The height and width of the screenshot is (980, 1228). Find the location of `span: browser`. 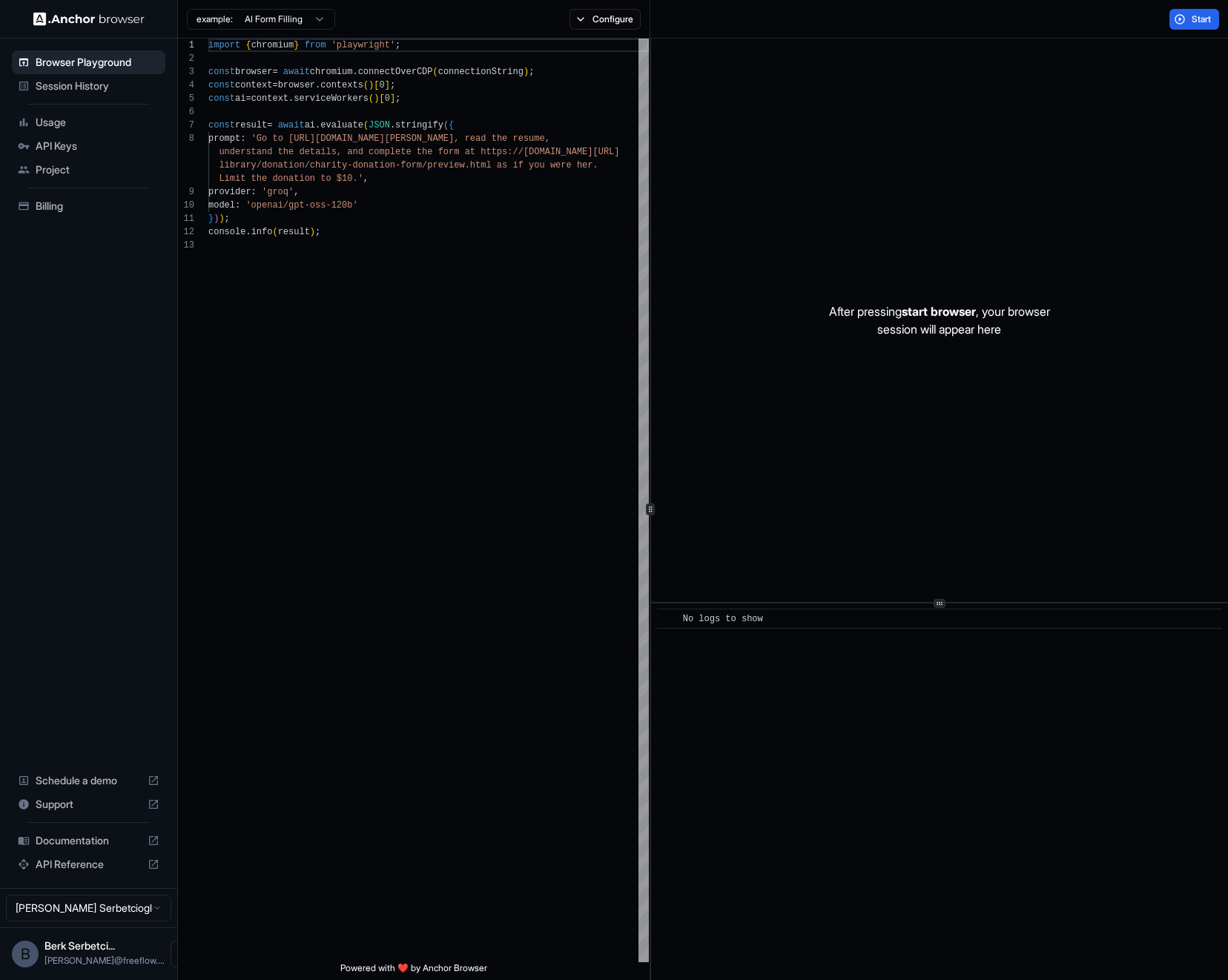

span: browser is located at coordinates (254, 72).